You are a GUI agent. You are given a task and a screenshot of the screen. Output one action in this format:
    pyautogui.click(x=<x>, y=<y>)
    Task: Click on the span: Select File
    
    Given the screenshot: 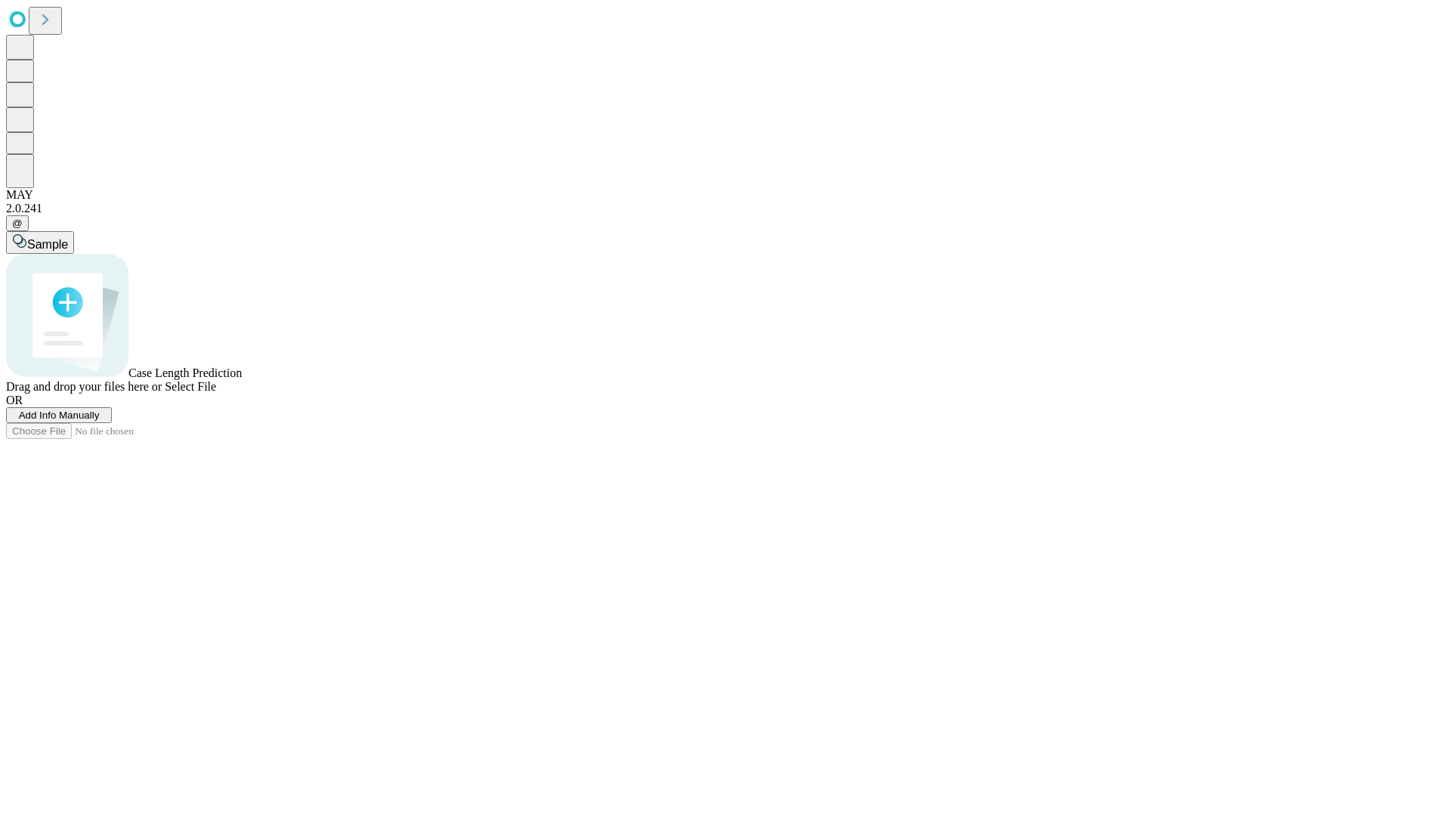 What is the action you would take?
    pyautogui.click(x=190, y=386)
    